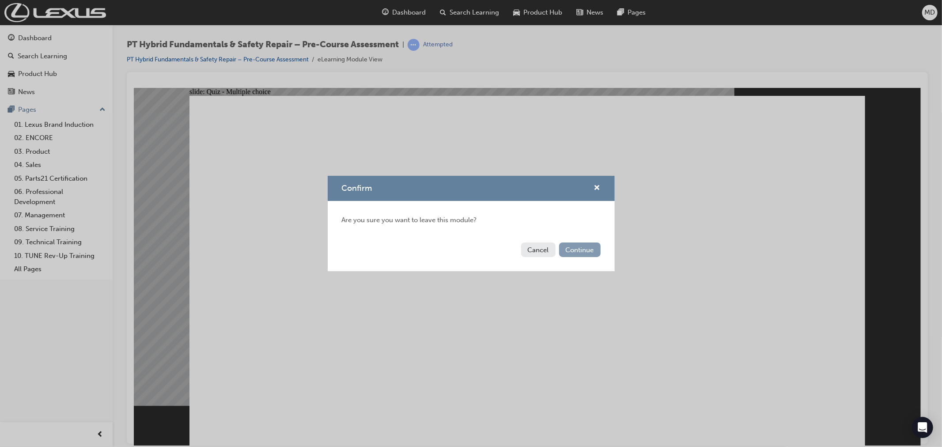 The image size is (942, 447). Describe the element at coordinates (471, 224) in the screenshot. I see `div: Confirm` at that location.